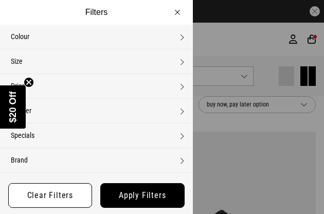 This screenshot has width=324, height=214. Describe the element at coordinates (18, 86) in the screenshot. I see `span: Price` at that location.